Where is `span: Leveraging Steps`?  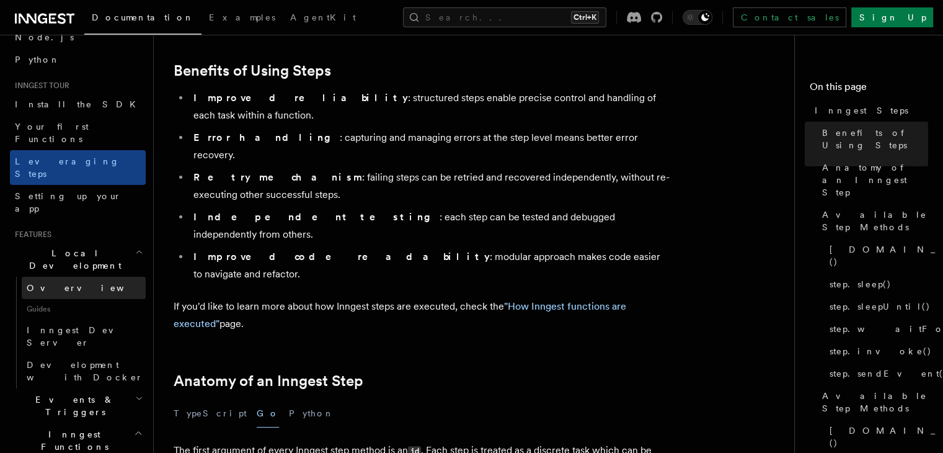
span: Leveraging Steps is located at coordinates (67, 167).